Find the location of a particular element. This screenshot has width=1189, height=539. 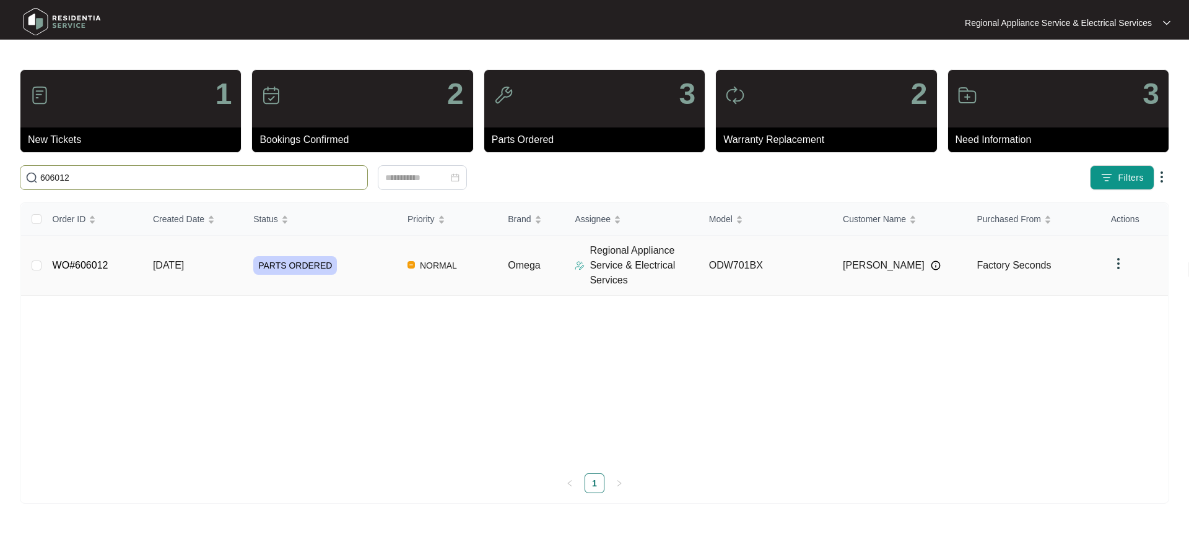

th: Status is located at coordinates (320, 219).